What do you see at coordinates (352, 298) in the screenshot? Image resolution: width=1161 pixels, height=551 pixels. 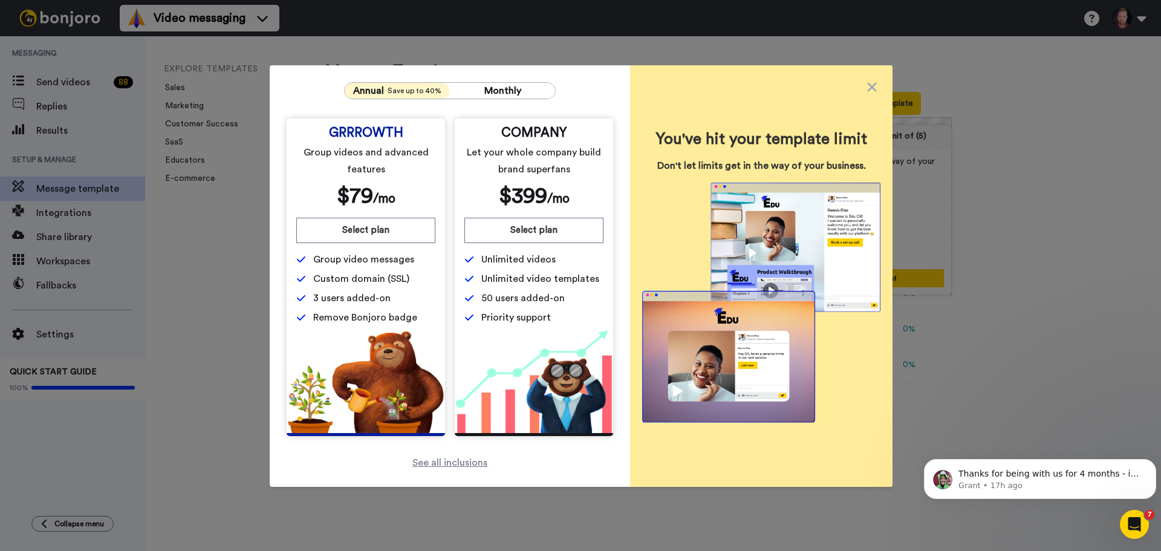 I see `span: 3 users added-on` at bounding box center [352, 298].